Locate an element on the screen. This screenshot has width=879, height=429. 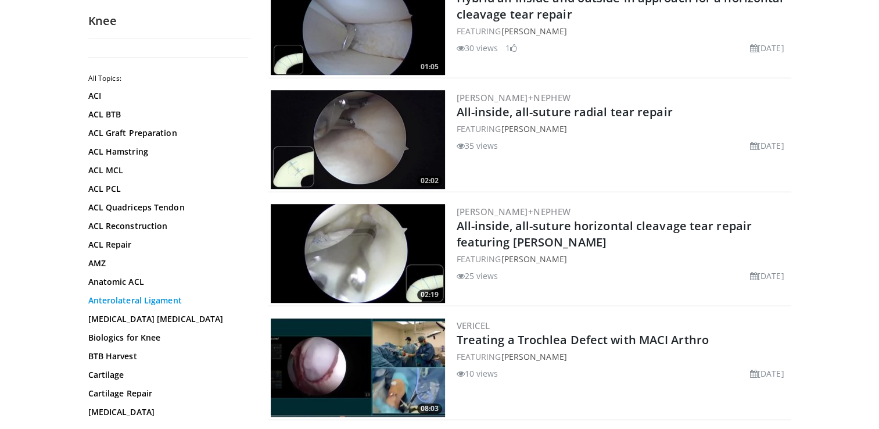
img: 0d5ae7a0-0009-4902-af95-81e215730076.300x170_q85_crop-smart_upscale.jpg is located at coordinates (358, 139).